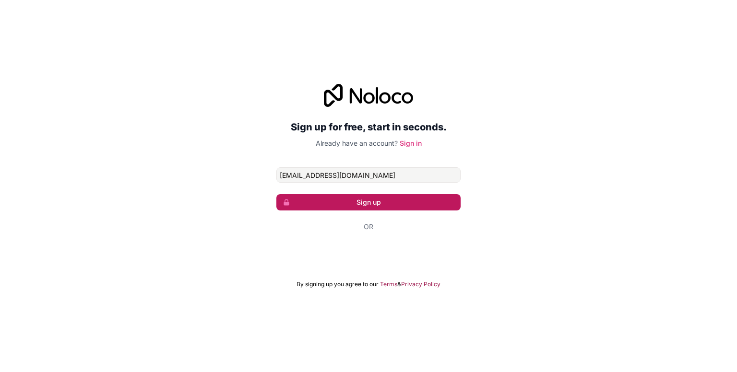  I want to click on a: Sign in, so click(411, 143).